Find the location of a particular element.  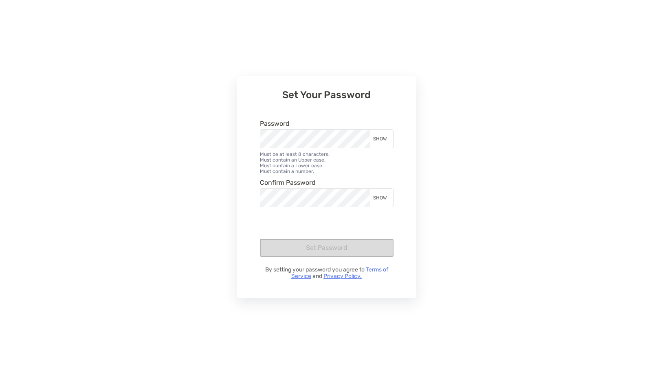

li: Must contain a Lower case. is located at coordinates (327, 166).